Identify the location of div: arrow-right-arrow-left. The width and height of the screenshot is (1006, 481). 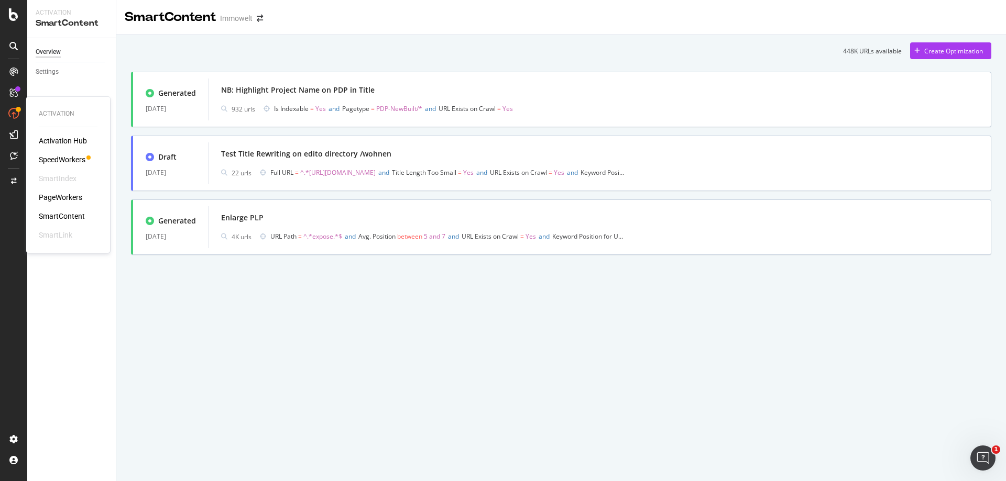
(260, 18).